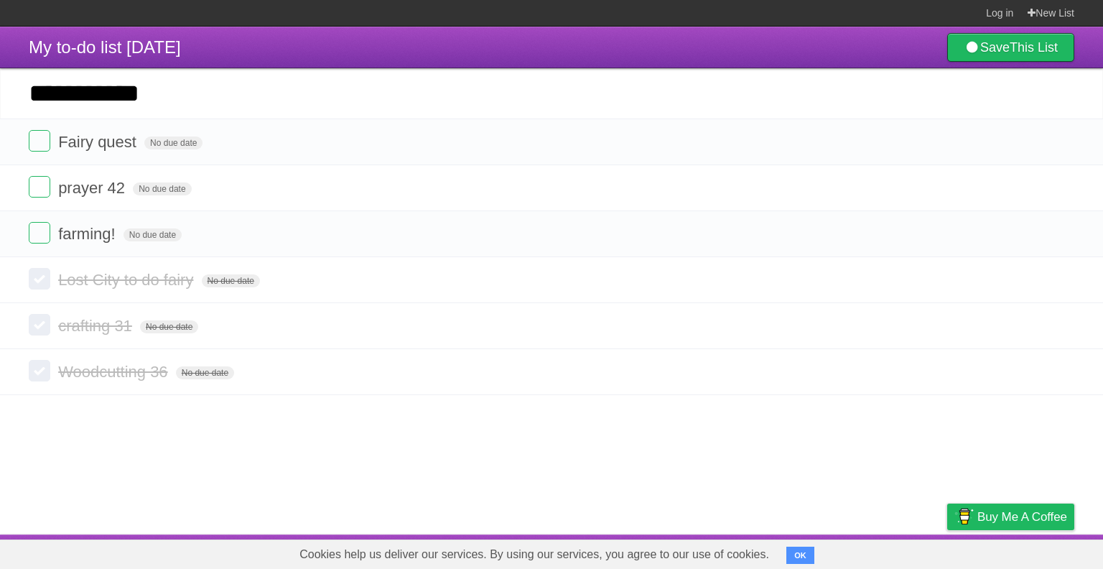 The width and height of the screenshot is (1103, 569). What do you see at coordinates (963, 516) in the screenshot?
I see `img: Buy me a coffee` at bounding box center [963, 516].